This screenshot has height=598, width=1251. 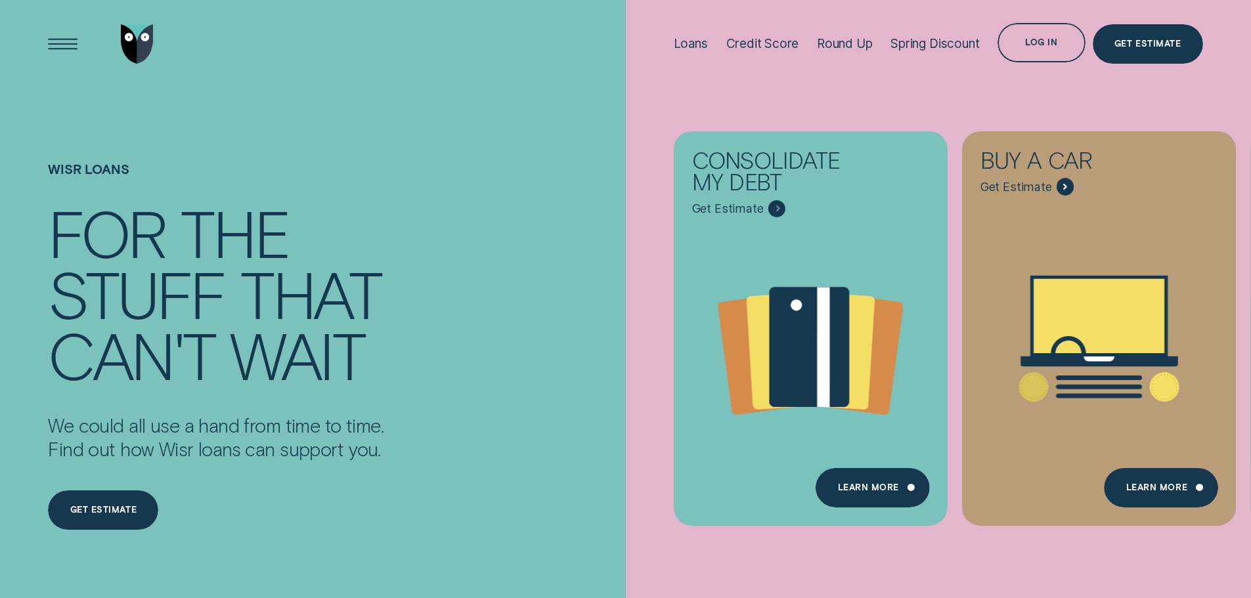 What do you see at coordinates (810, 322) in the screenshot?
I see `a: Consolidate my debt - Learn more` at bounding box center [810, 322].